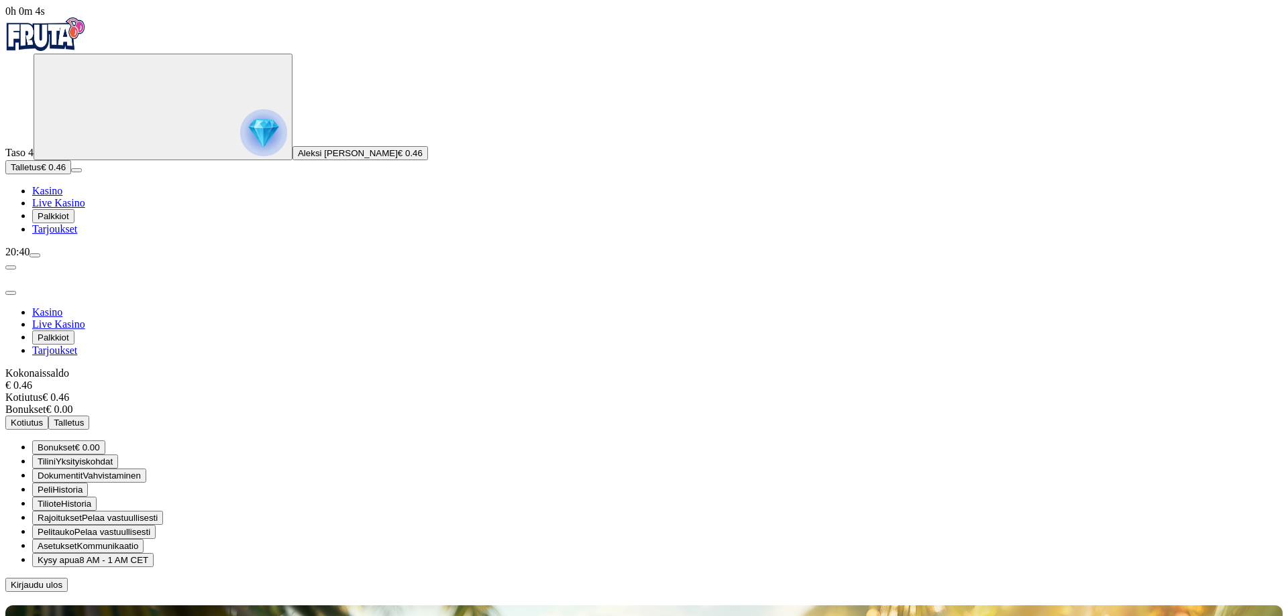 The height and width of the screenshot is (616, 1288). Describe the element at coordinates (60, 475) in the screenshot. I see `span: Dokumentit` at that location.